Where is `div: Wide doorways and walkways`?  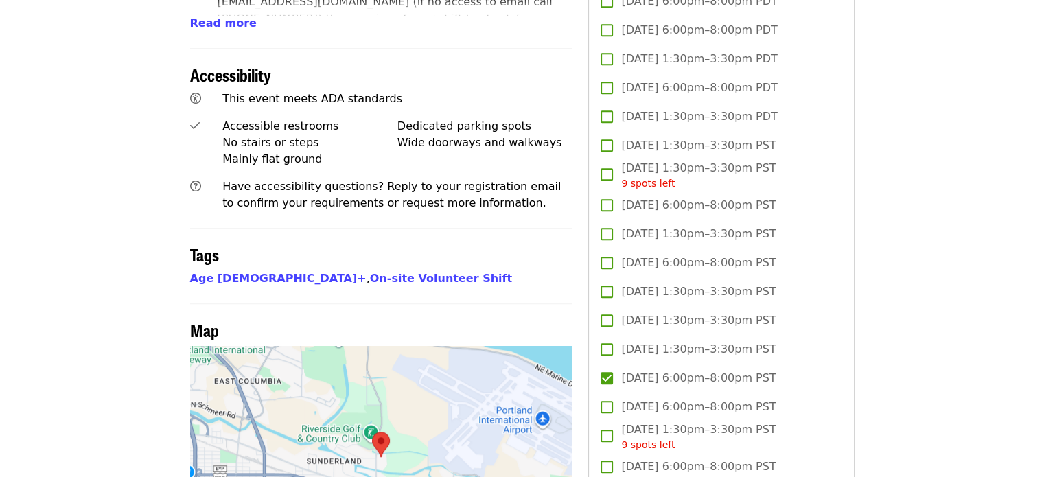
div: Wide doorways and walkways is located at coordinates (485, 143).